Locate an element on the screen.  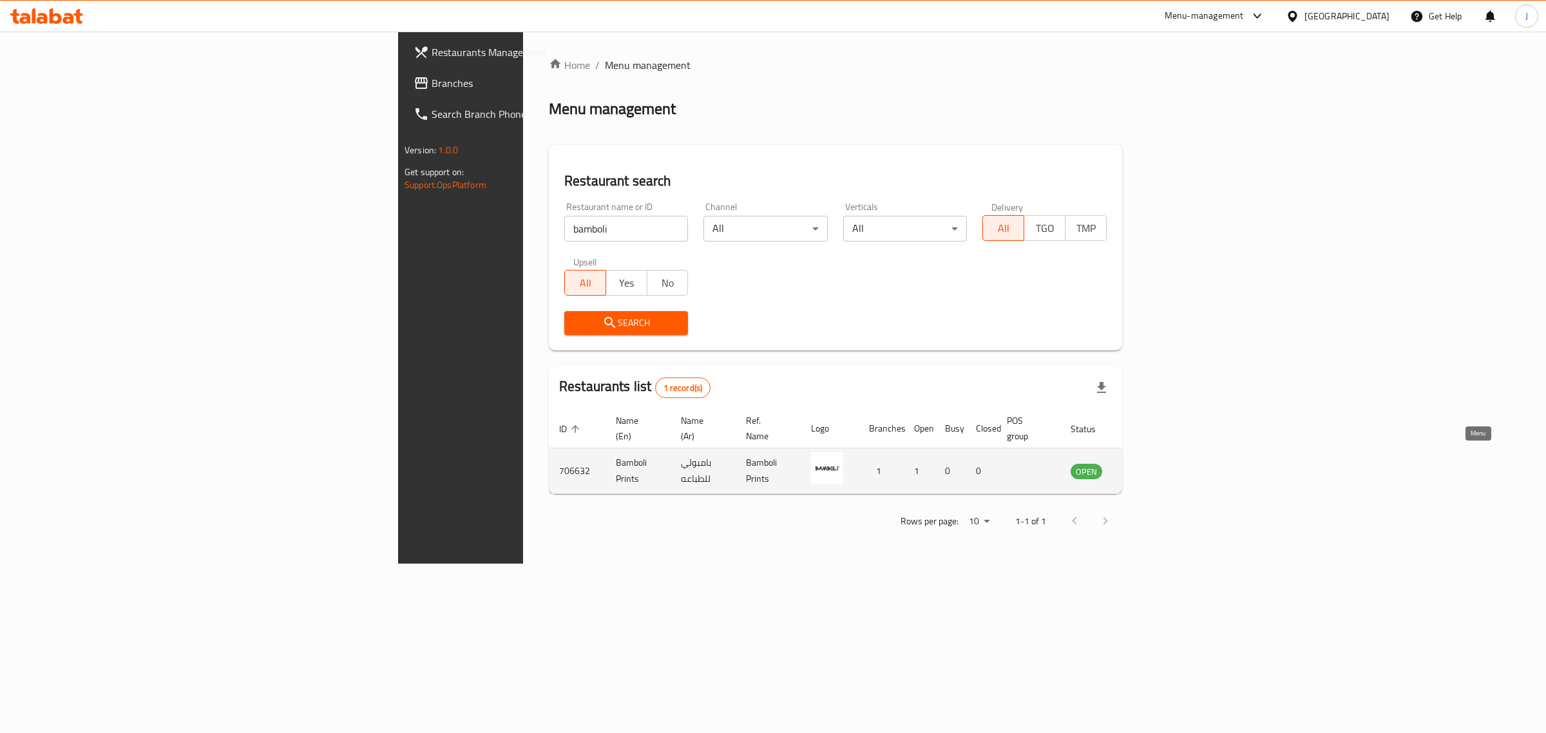
span: Restaurants Management is located at coordinates (539, 52).